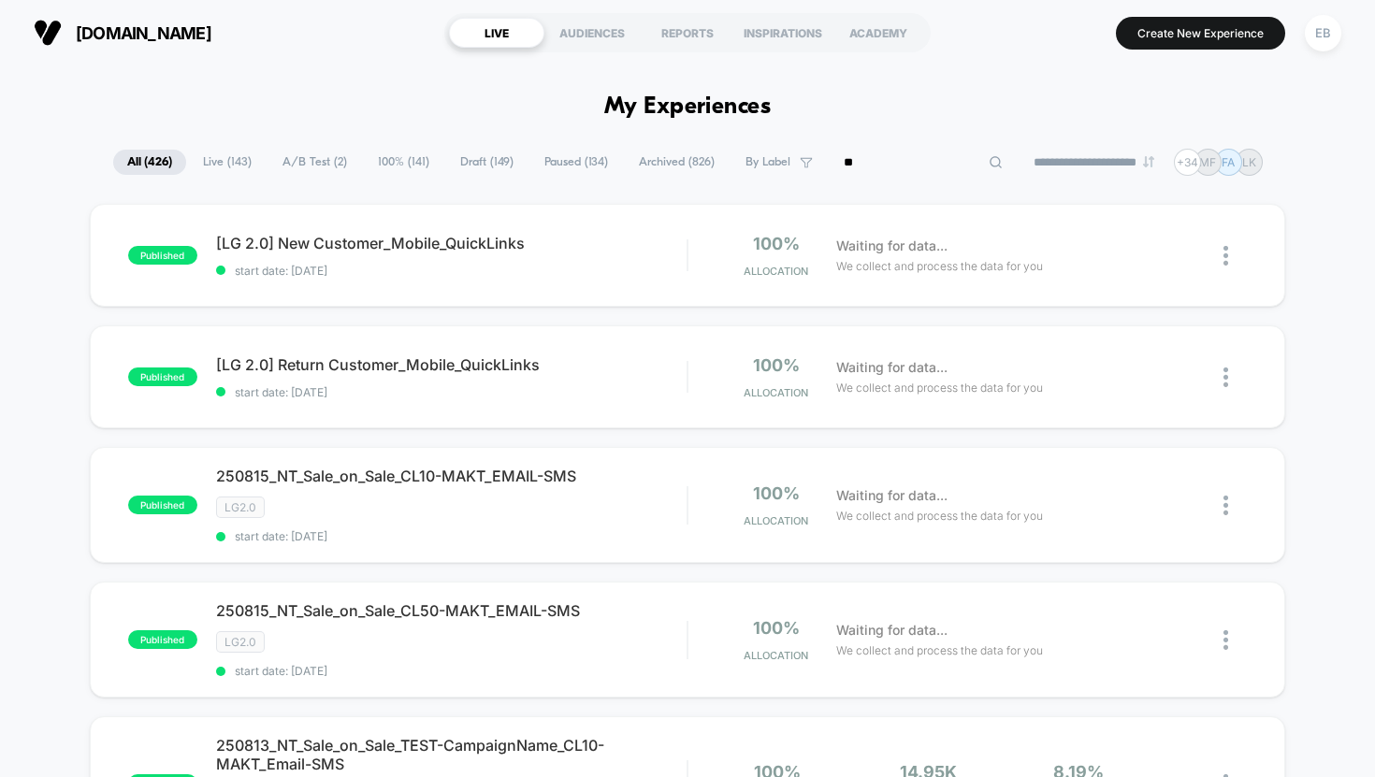  What do you see at coordinates (48, 33) in the screenshot?
I see `img: Visually logo` at bounding box center [48, 33].